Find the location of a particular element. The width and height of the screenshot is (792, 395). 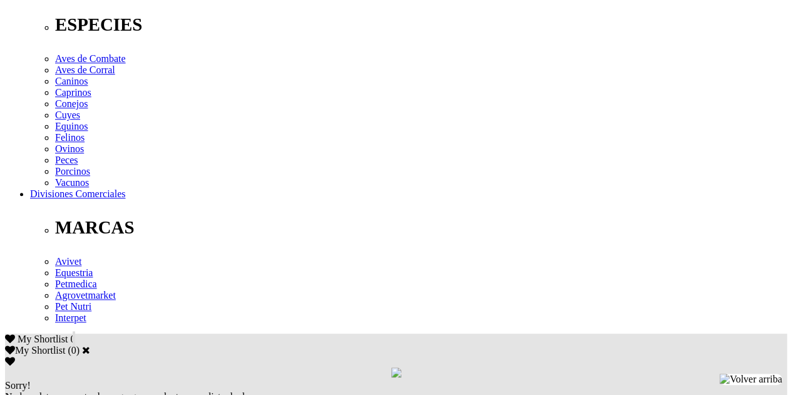

a: Aves de Corral is located at coordinates (85, 69).